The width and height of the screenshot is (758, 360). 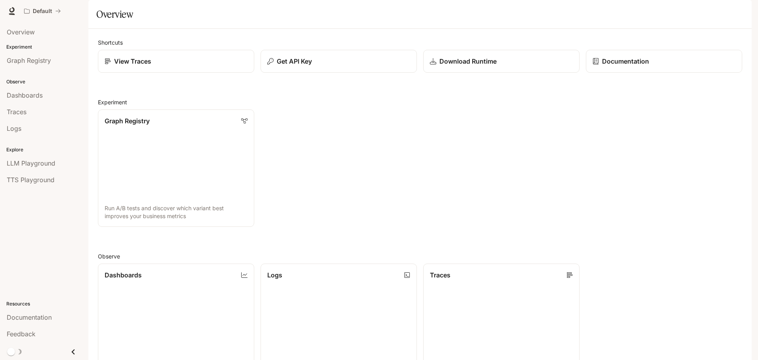 What do you see at coordinates (440, 275) in the screenshot?
I see `p: Traces` at bounding box center [440, 275].